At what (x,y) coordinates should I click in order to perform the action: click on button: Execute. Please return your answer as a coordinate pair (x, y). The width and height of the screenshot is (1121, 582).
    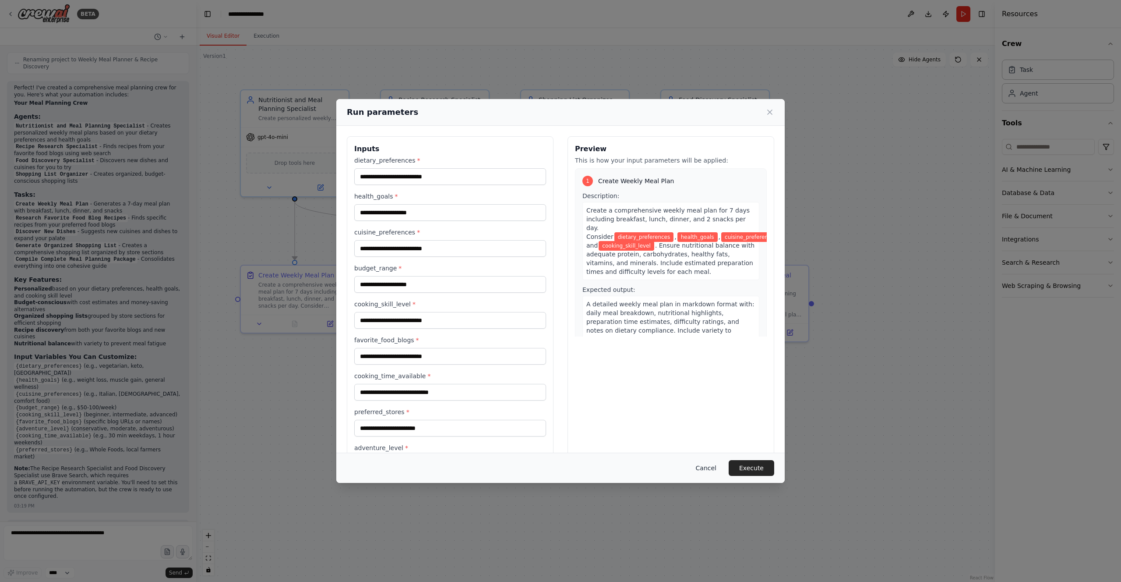
    Looking at the image, I should click on (751, 468).